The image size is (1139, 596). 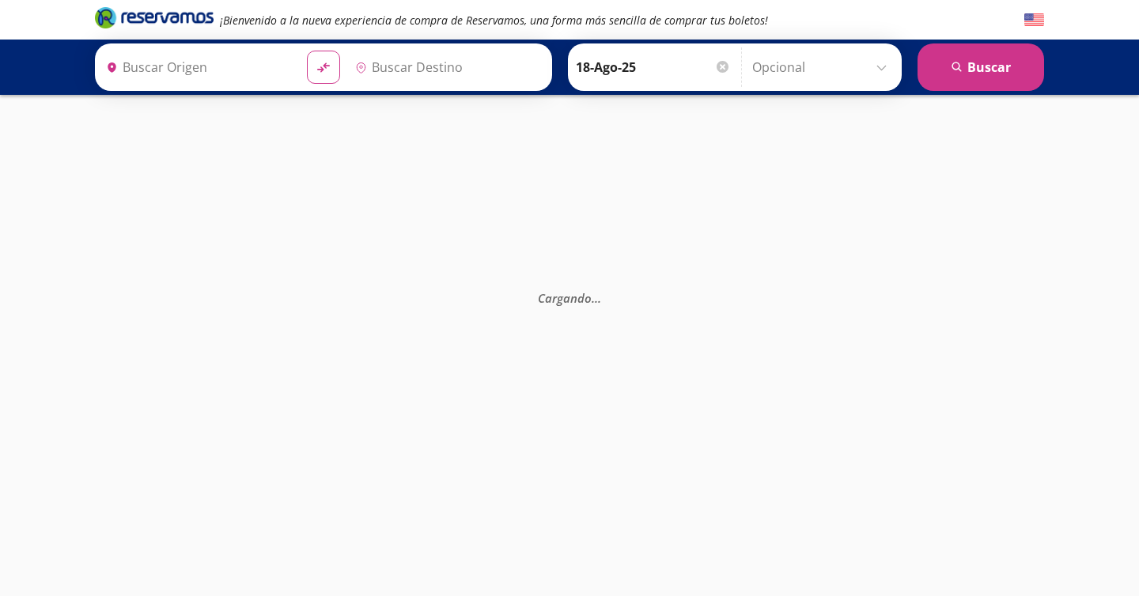 What do you see at coordinates (569, 298) in the screenshot?
I see `em: Cargando` at bounding box center [569, 298].